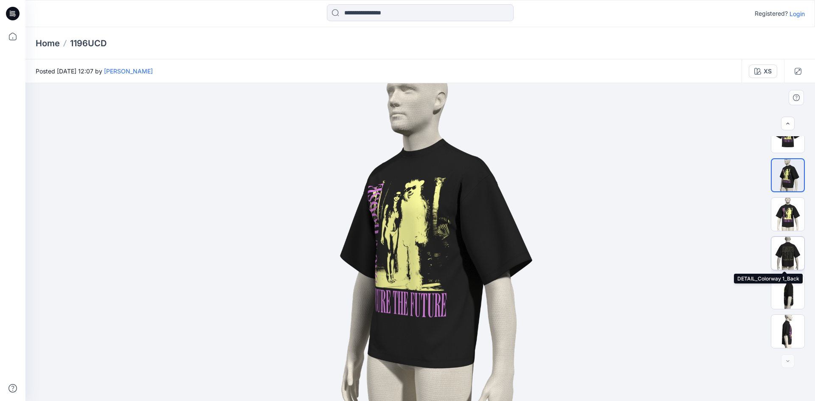  Describe the element at coordinates (771, 14) in the screenshot. I see `p: Registered?` at that location.